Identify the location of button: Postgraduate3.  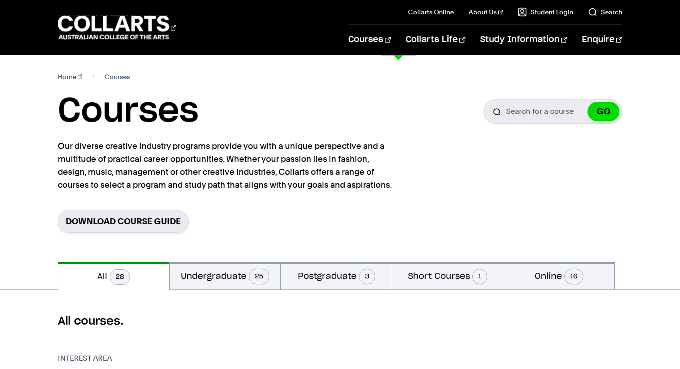
(336, 276).